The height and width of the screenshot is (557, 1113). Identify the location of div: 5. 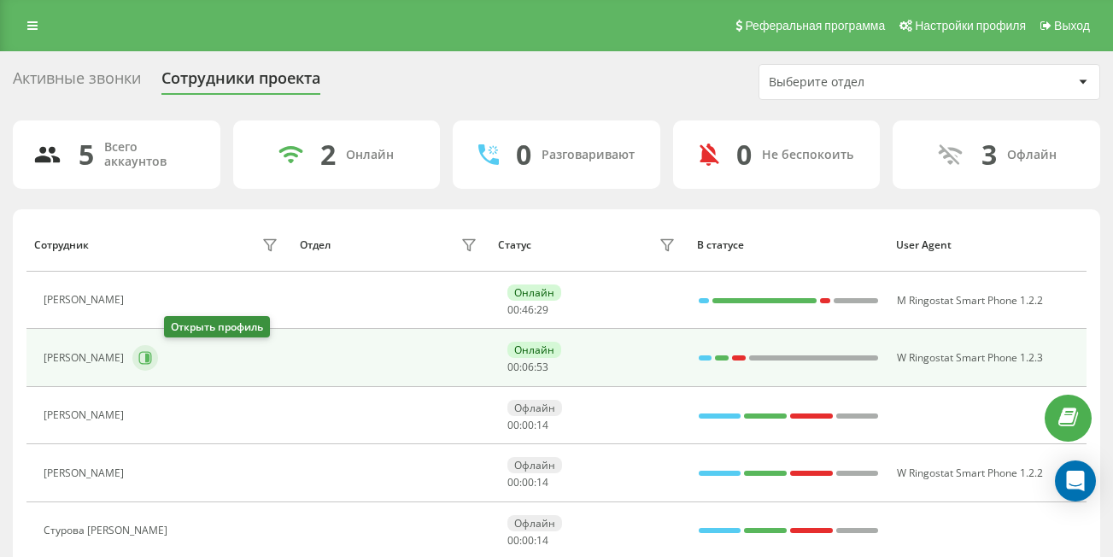
(86, 155).